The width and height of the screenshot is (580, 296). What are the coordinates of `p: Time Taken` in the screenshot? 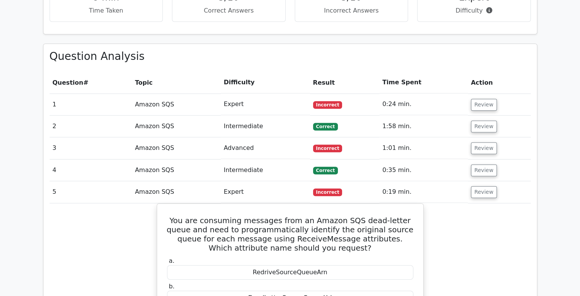 It's located at (106, 11).